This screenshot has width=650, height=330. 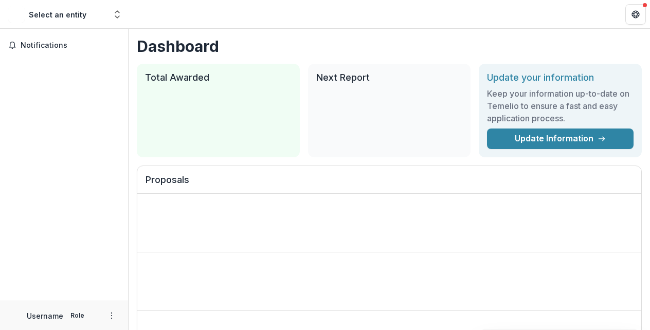 I want to click on button: Get Help, so click(x=636, y=14).